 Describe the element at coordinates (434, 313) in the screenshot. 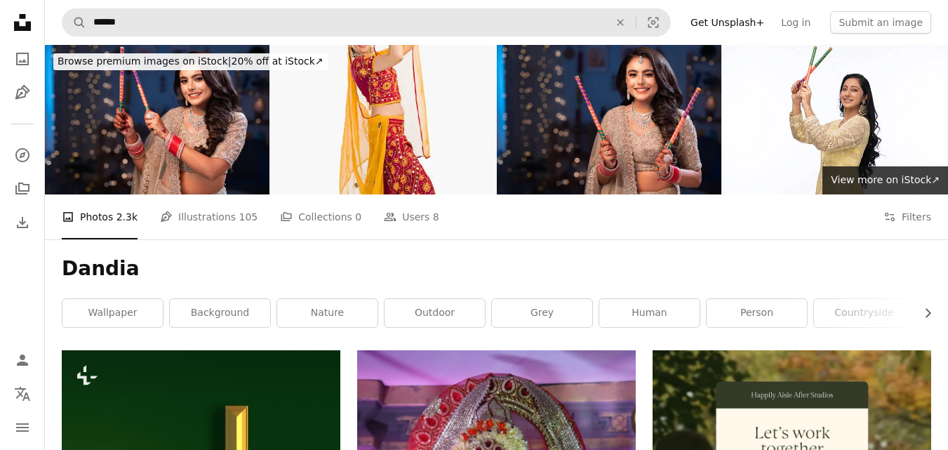

I see `a: outdoor` at that location.